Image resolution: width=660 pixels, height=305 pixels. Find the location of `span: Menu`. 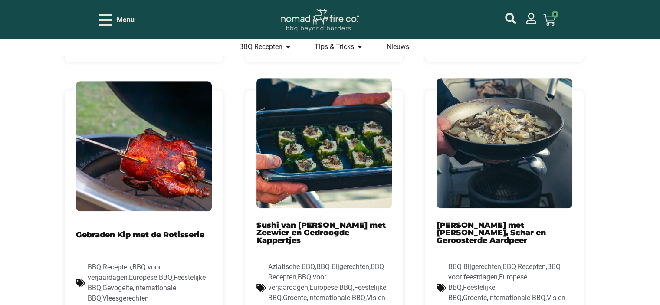

span: Menu is located at coordinates (125, 20).